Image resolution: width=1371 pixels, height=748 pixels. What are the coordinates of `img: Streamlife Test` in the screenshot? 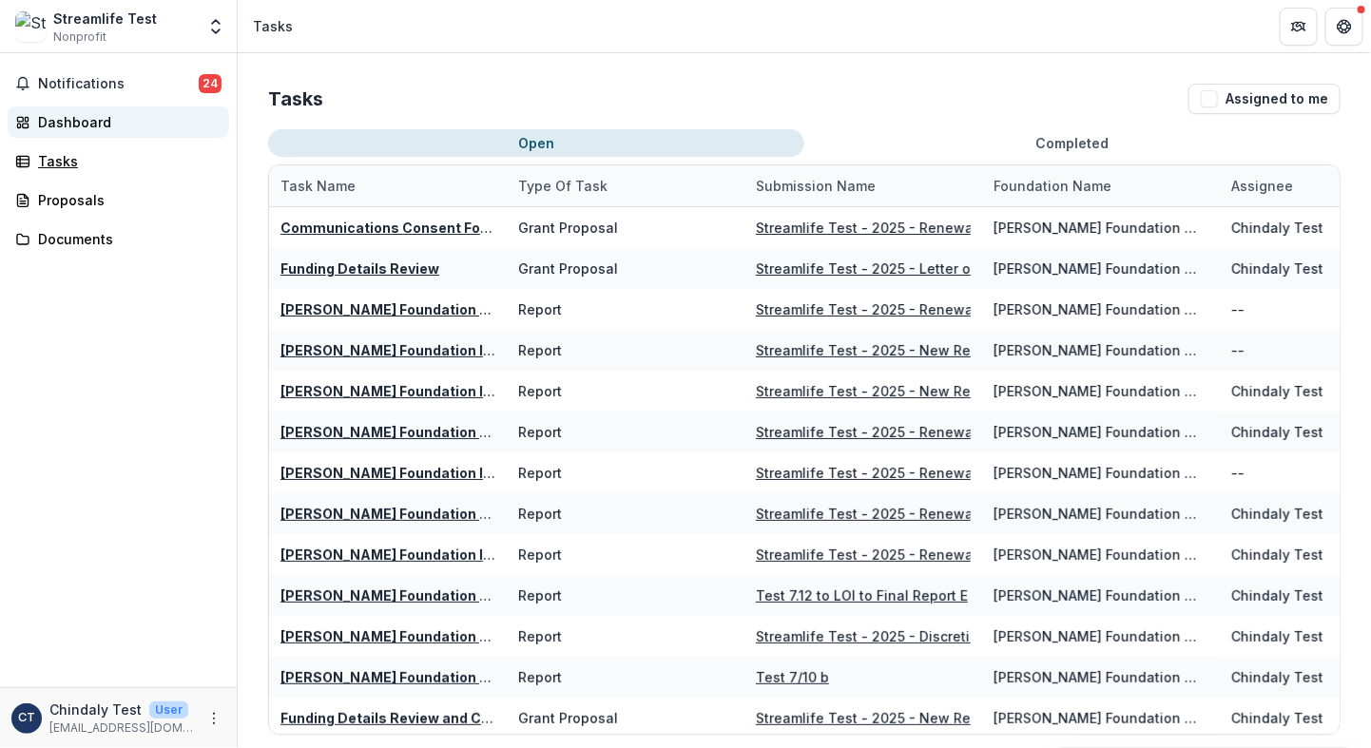 It's located at (30, 27).